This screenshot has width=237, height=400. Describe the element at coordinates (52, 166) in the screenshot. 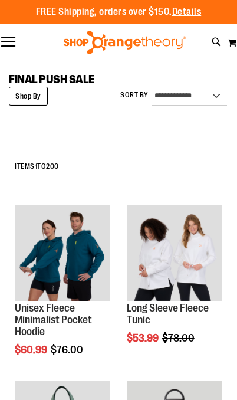

I see `span: 200` at that location.